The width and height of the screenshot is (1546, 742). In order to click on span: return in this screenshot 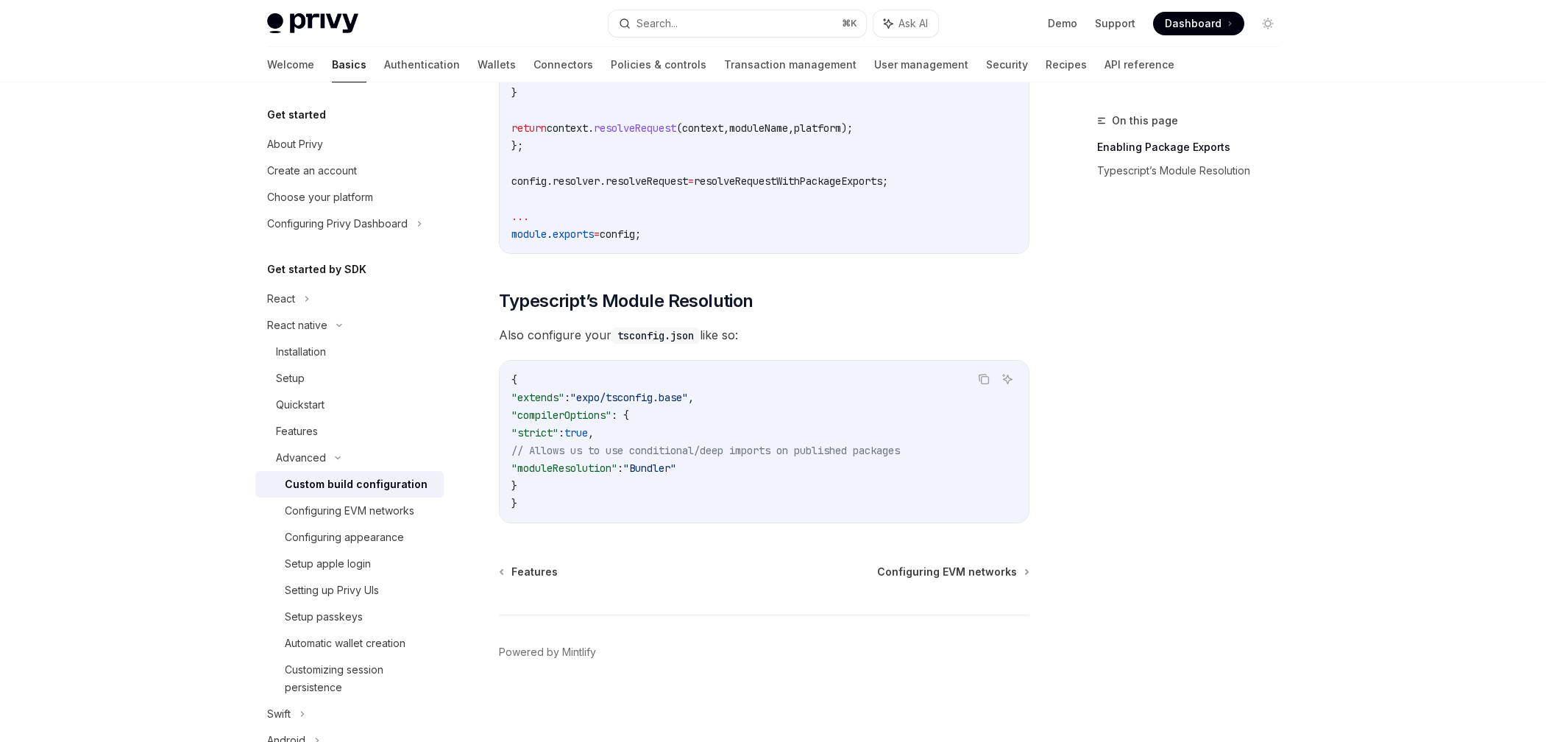, I will do `click(529, 128)`.